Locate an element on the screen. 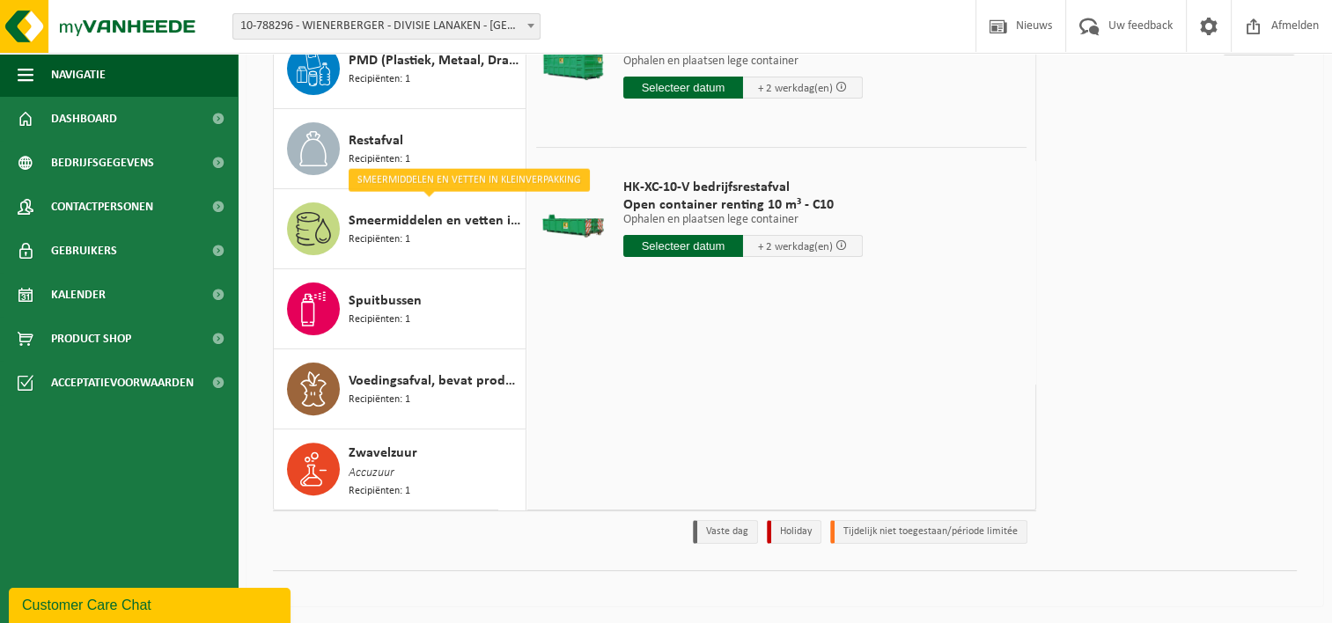 This screenshot has height=623, width=1332. span: Dashboard is located at coordinates (84, 119).